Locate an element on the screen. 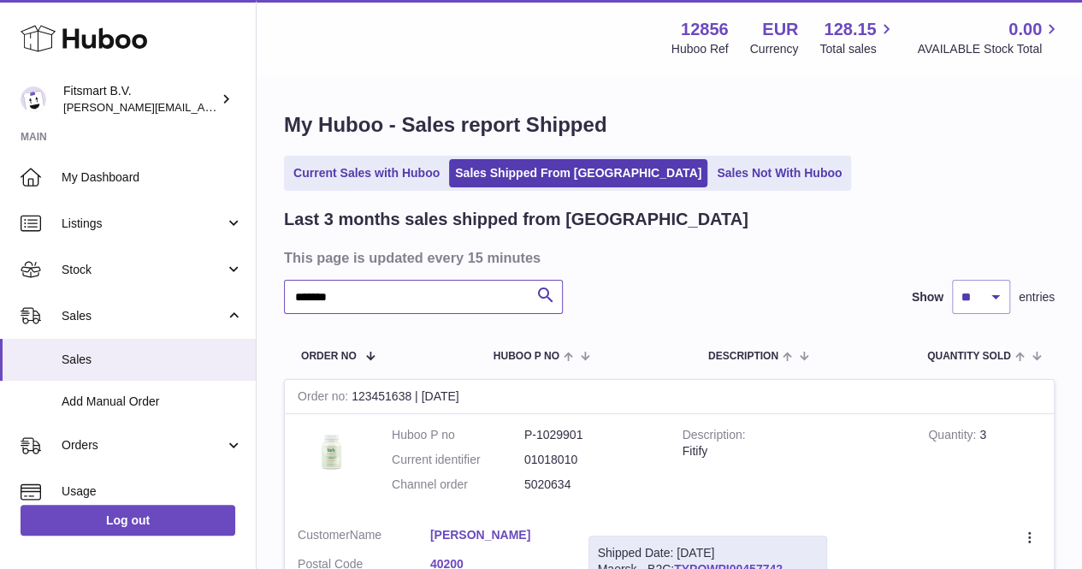 Image resolution: width=1082 pixels, height=569 pixels. div: Fitify is located at coordinates (793, 451).